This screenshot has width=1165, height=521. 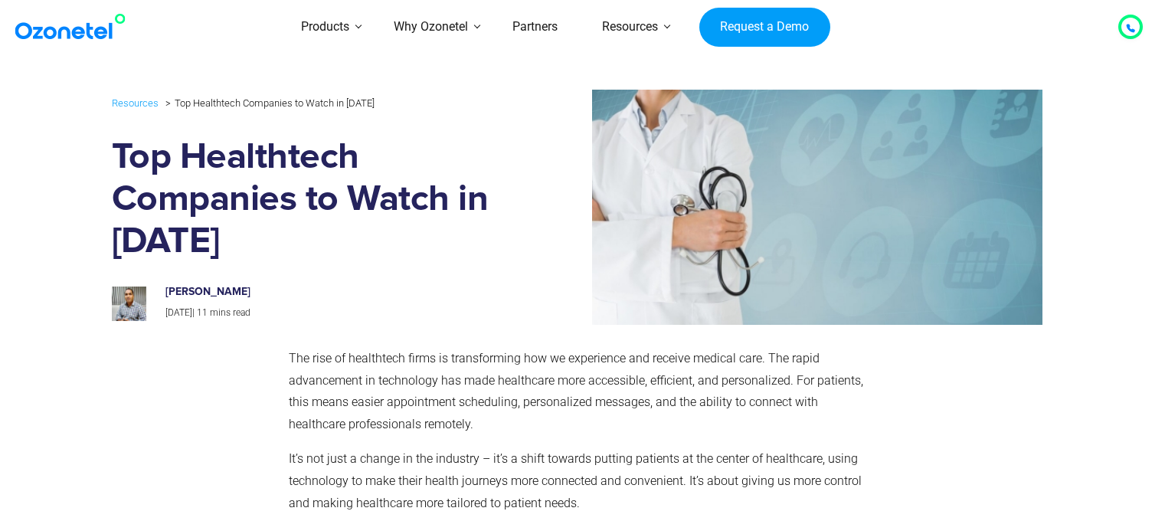 I want to click on a: Resources, so click(x=135, y=103).